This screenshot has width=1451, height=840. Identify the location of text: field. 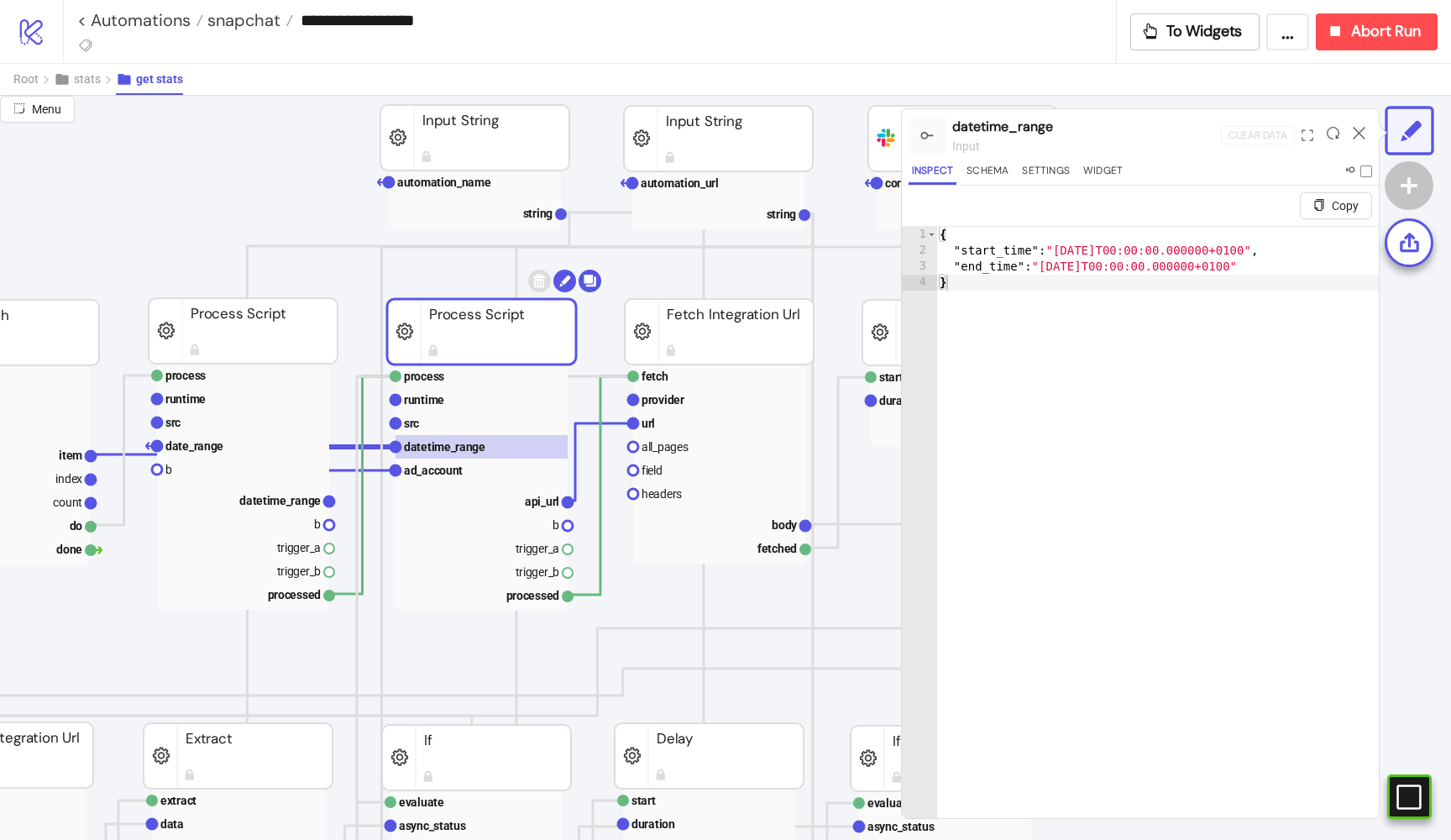
(651, 470).